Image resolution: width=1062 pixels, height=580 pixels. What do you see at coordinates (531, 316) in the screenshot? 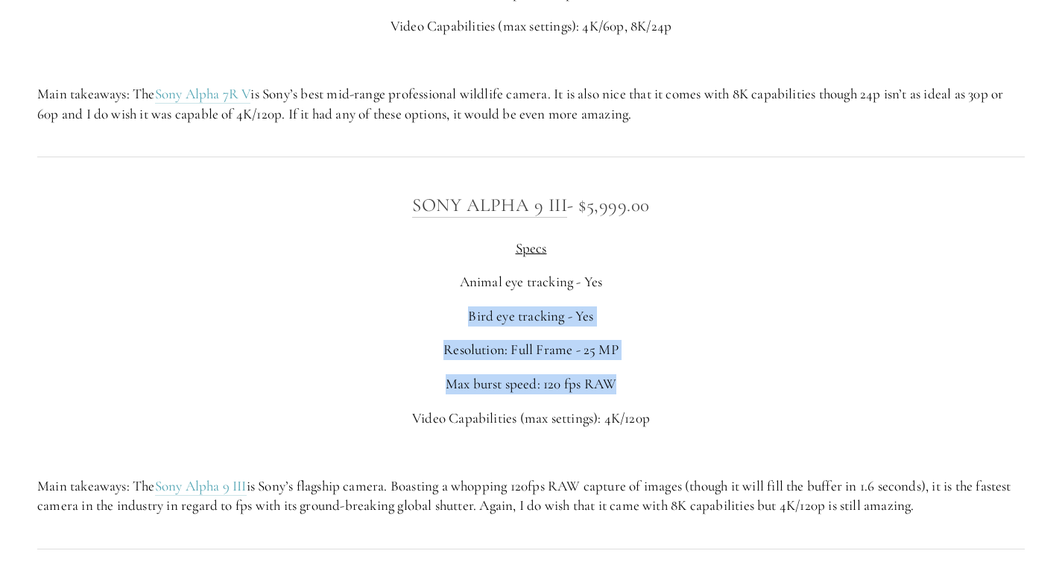
I see `p: Bird eye tracking - Yes` at bounding box center [531, 316].